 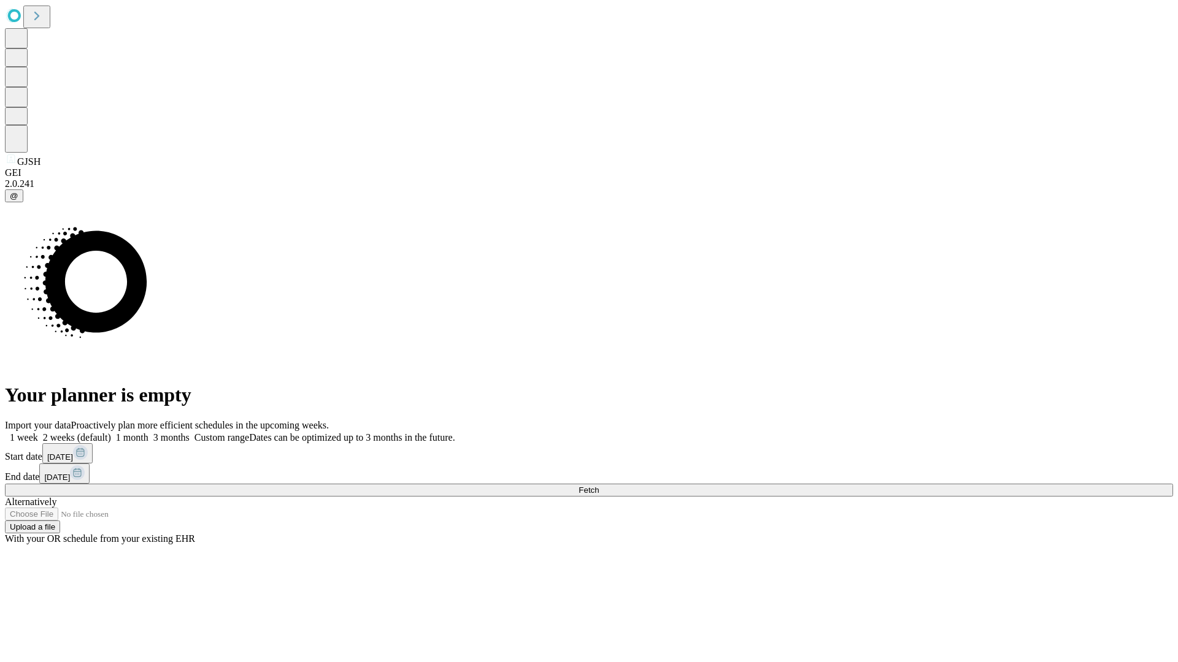 I want to click on span: 1 week, so click(x=24, y=437).